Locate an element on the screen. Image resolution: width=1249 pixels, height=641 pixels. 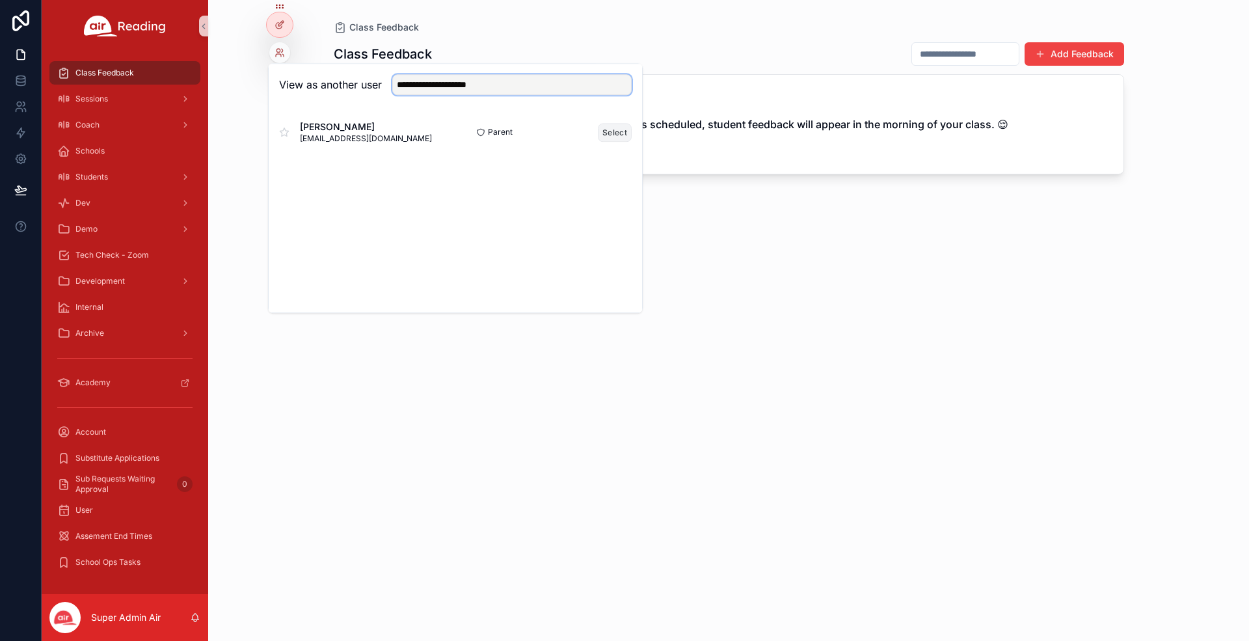
span: Tech Check - Zoom is located at coordinates (112, 255).